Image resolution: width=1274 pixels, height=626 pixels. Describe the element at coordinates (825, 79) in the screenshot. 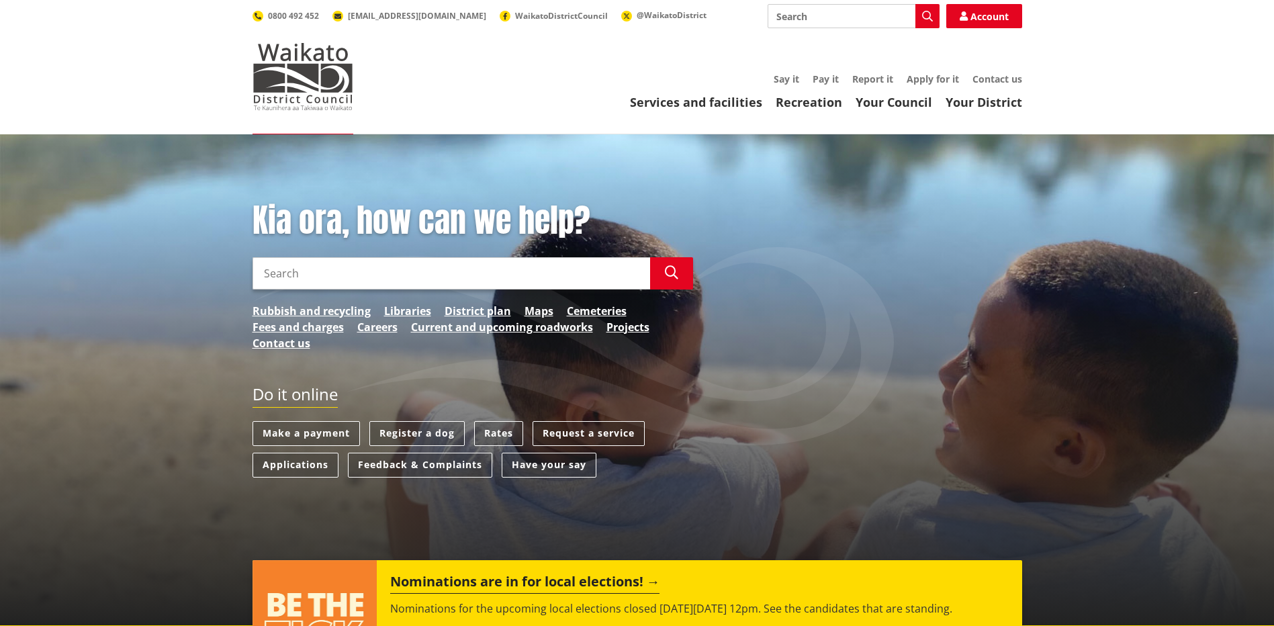

I see `a: Pay it` at that location.